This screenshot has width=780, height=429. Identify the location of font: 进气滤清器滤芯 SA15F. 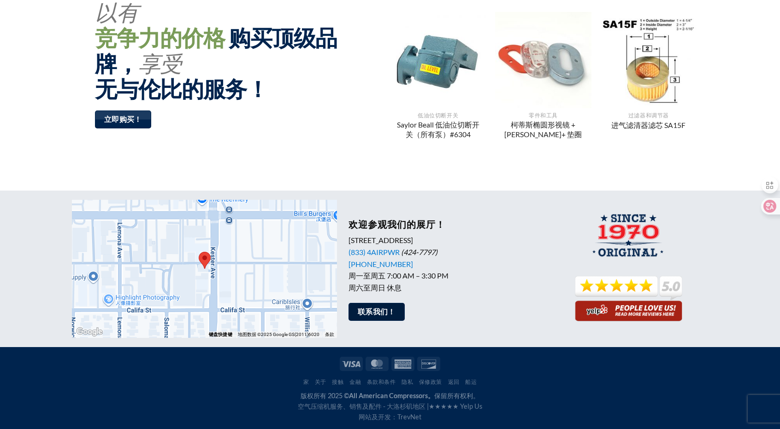
(648, 125).